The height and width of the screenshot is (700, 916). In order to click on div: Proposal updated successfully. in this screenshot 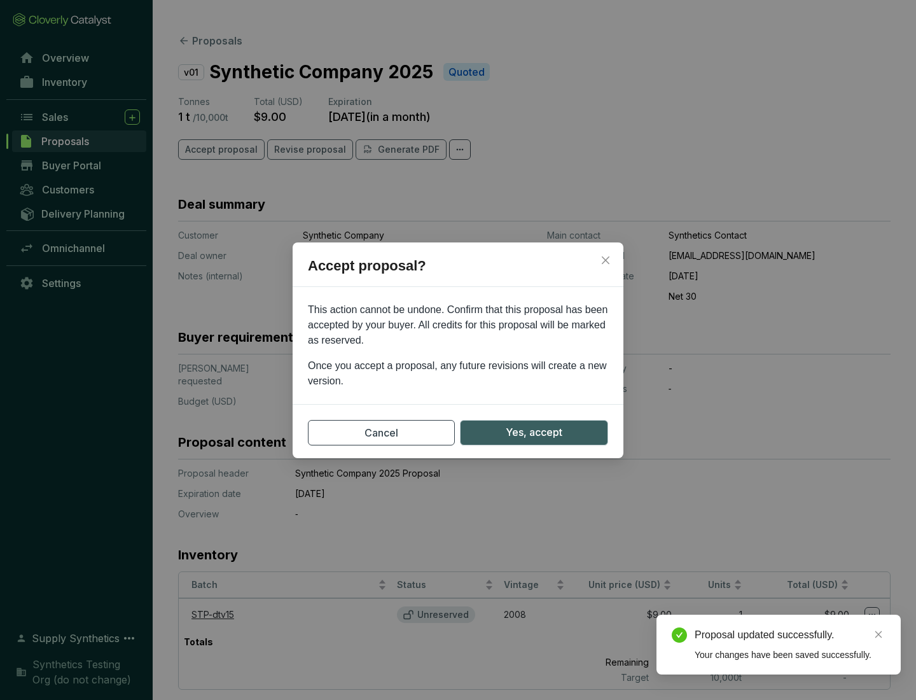, I will do `click(790, 635)`.